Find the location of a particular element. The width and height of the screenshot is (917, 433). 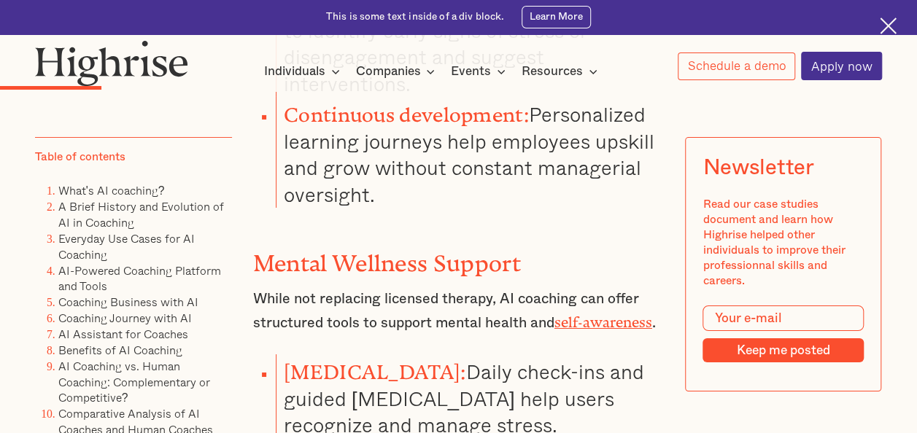

a: What's AI coaching? is located at coordinates (112, 190).